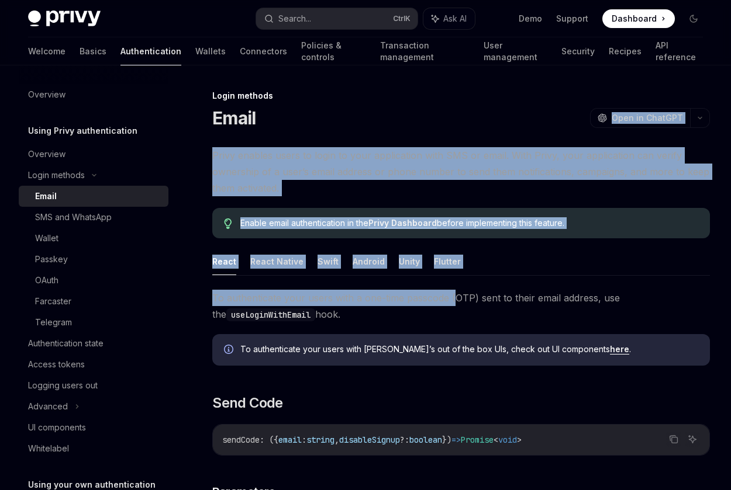 This screenshot has width=731, height=490. Describe the element at coordinates (290, 440) in the screenshot. I see `span: email` at that location.